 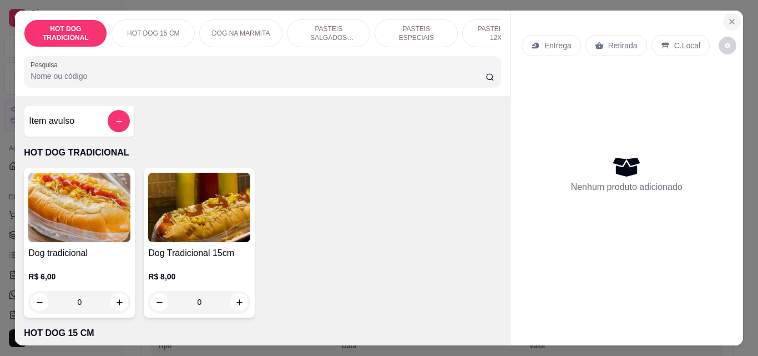 What do you see at coordinates (199, 276) in the screenshot?
I see `p: R$ 8,00` at bounding box center [199, 276].